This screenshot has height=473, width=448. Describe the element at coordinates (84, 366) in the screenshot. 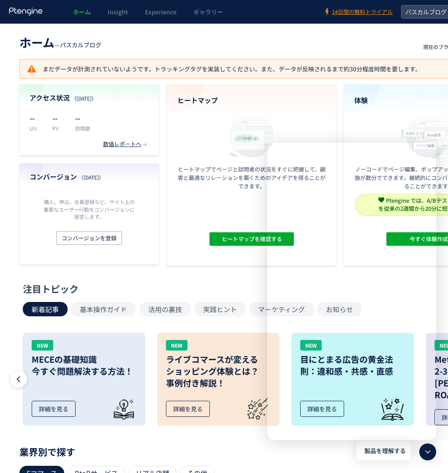

I see `h3: MECEの基礎知識 今すぐ問題解決する方法！` at that location.